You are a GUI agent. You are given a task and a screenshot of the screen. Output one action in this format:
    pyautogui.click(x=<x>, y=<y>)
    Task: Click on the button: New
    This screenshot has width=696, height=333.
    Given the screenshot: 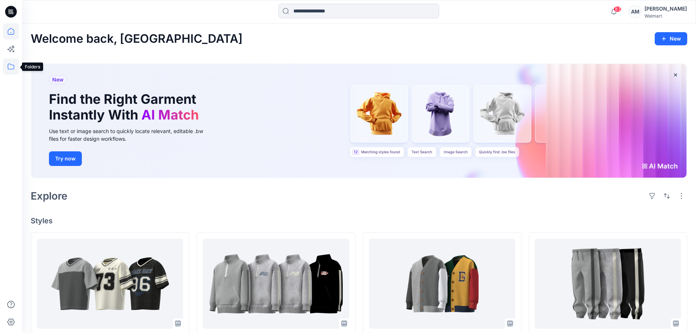 What is the action you would take?
    pyautogui.click(x=671, y=39)
    